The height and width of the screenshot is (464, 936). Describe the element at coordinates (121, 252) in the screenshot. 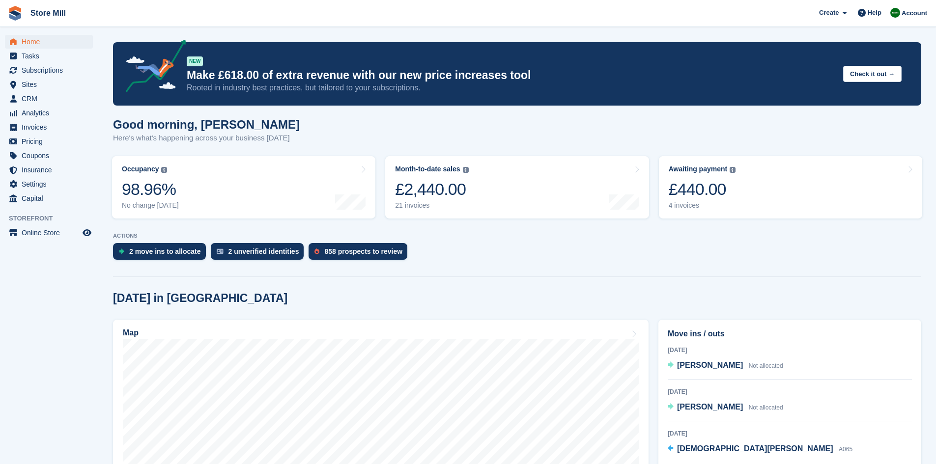

I see `img: move_ins_to_allocate_icon-fdf77a2bb77ea45bf5b3d319d69a93e2d87916cf1d5bf7949dd705db3b84f3ca.svg` at that location.